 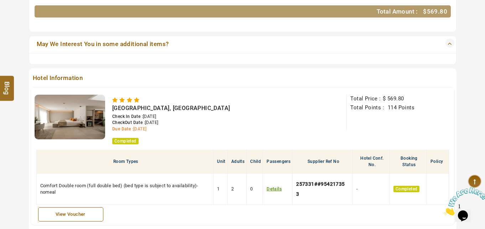 What do you see at coordinates (7, 84) in the screenshot?
I see `span: Blog` at bounding box center [7, 84].